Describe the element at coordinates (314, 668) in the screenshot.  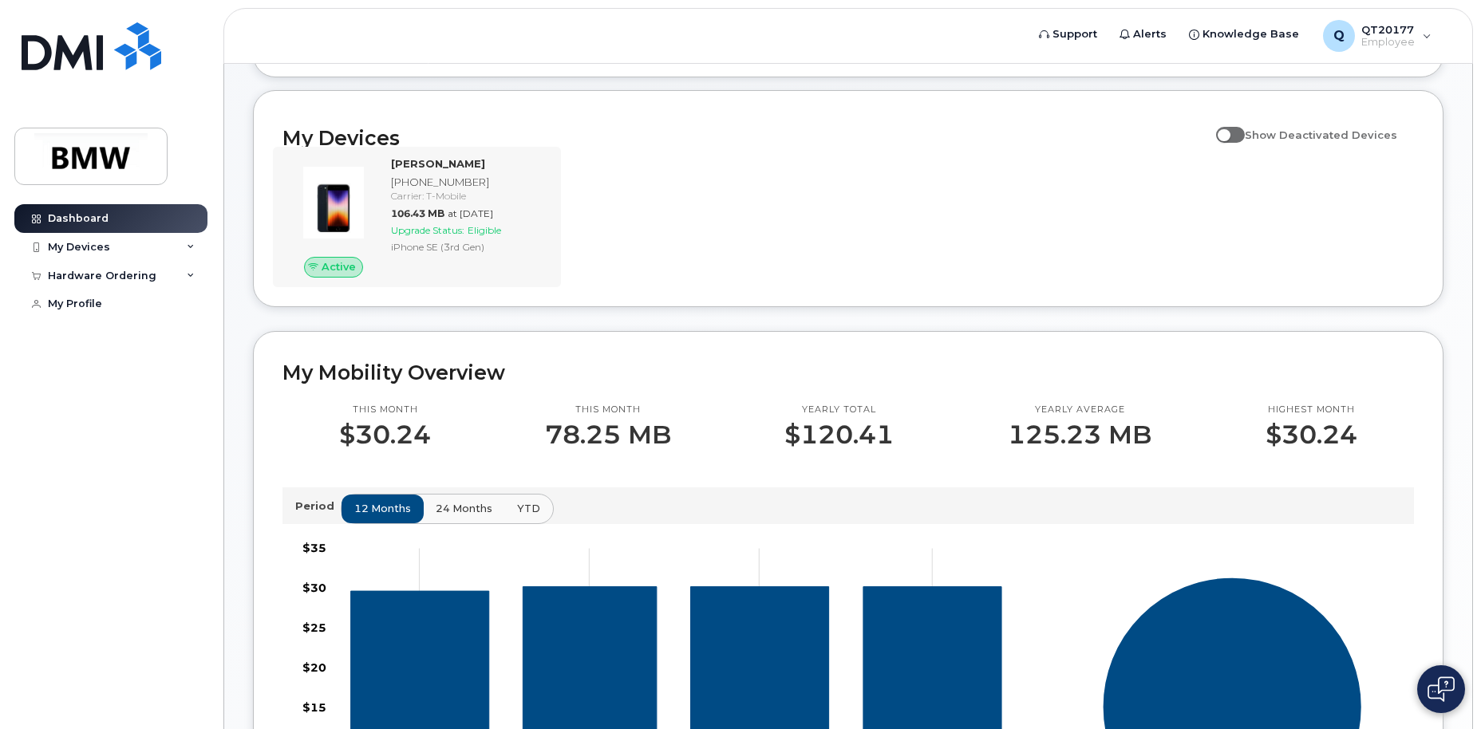
I see `tspan: $20` at that location.